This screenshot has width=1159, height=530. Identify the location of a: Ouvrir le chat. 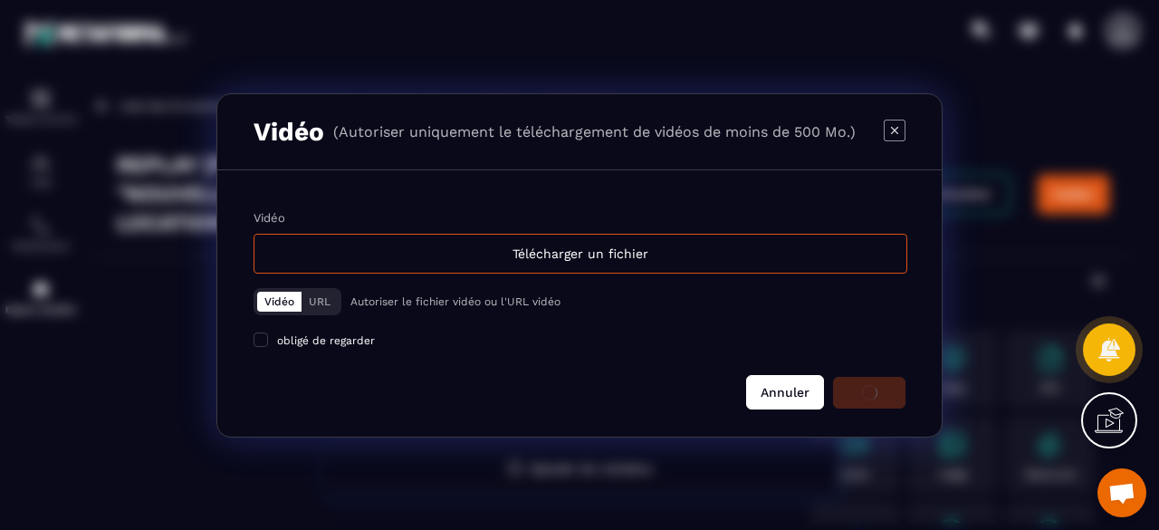
(1122, 493).